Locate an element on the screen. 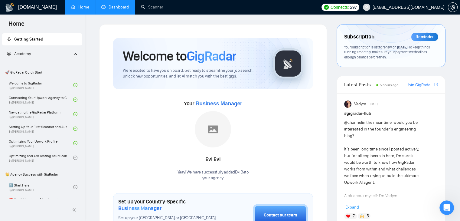 Image resolution: width=460 pixels, height=221 pixels. a: export is located at coordinates (436, 84).